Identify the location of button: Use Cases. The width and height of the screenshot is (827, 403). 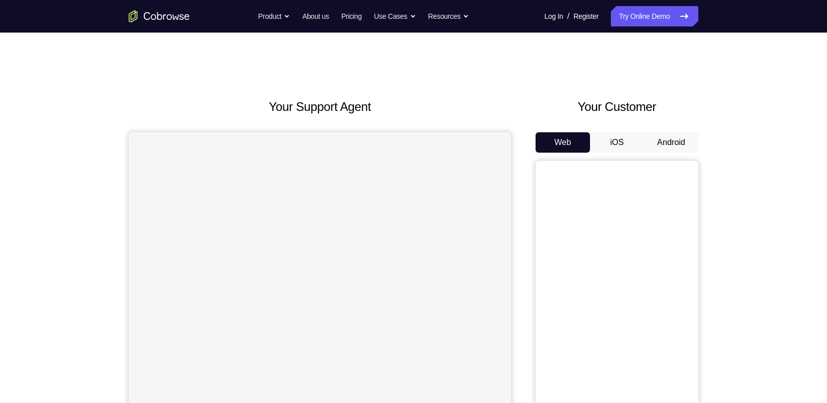
(395, 16).